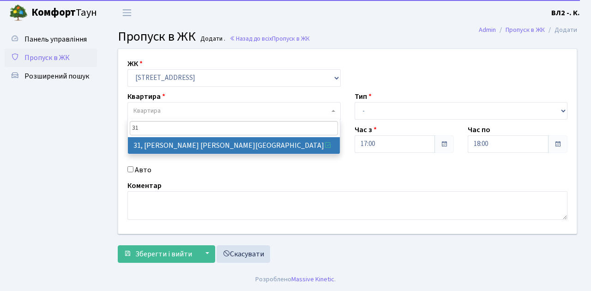 This screenshot has height=291, width=591. I want to click on li: Додати, so click(561, 30).